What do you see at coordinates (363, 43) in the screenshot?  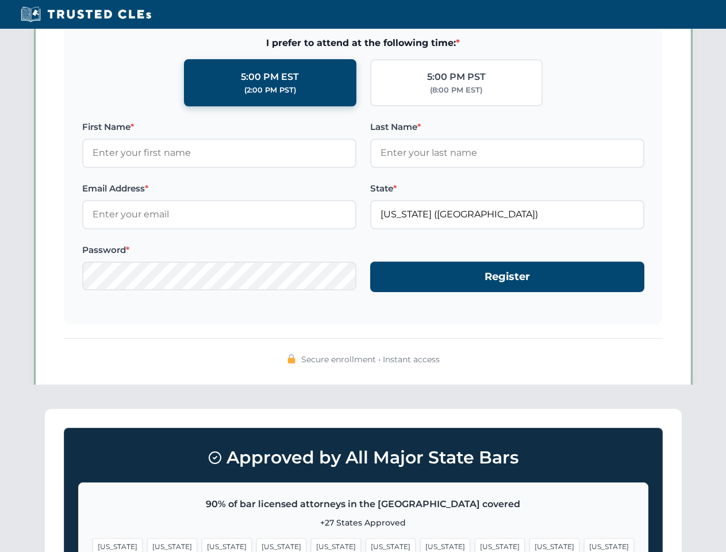 I see `span: I prefer to attend at the following time:` at bounding box center [363, 43].